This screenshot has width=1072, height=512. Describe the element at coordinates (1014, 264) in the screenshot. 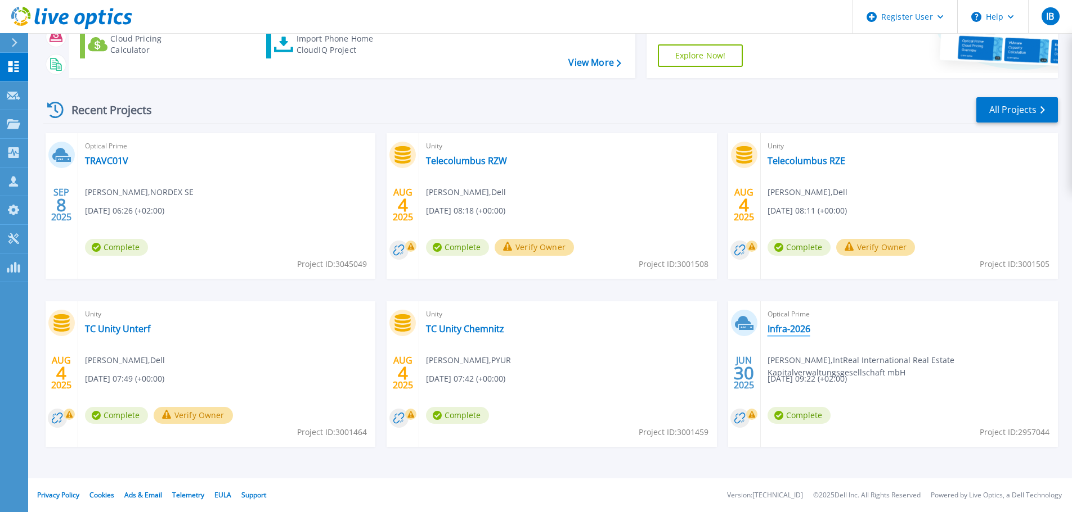

I see `span: Project ID: 3001505` at that location.